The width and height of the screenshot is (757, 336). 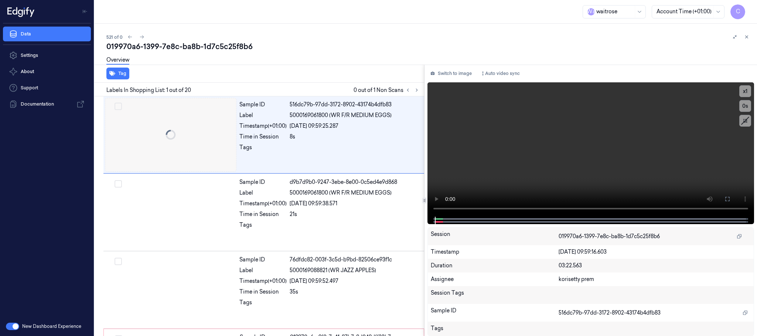 What do you see at coordinates (355, 214) in the screenshot?
I see `div: 21s` at bounding box center [355, 214].